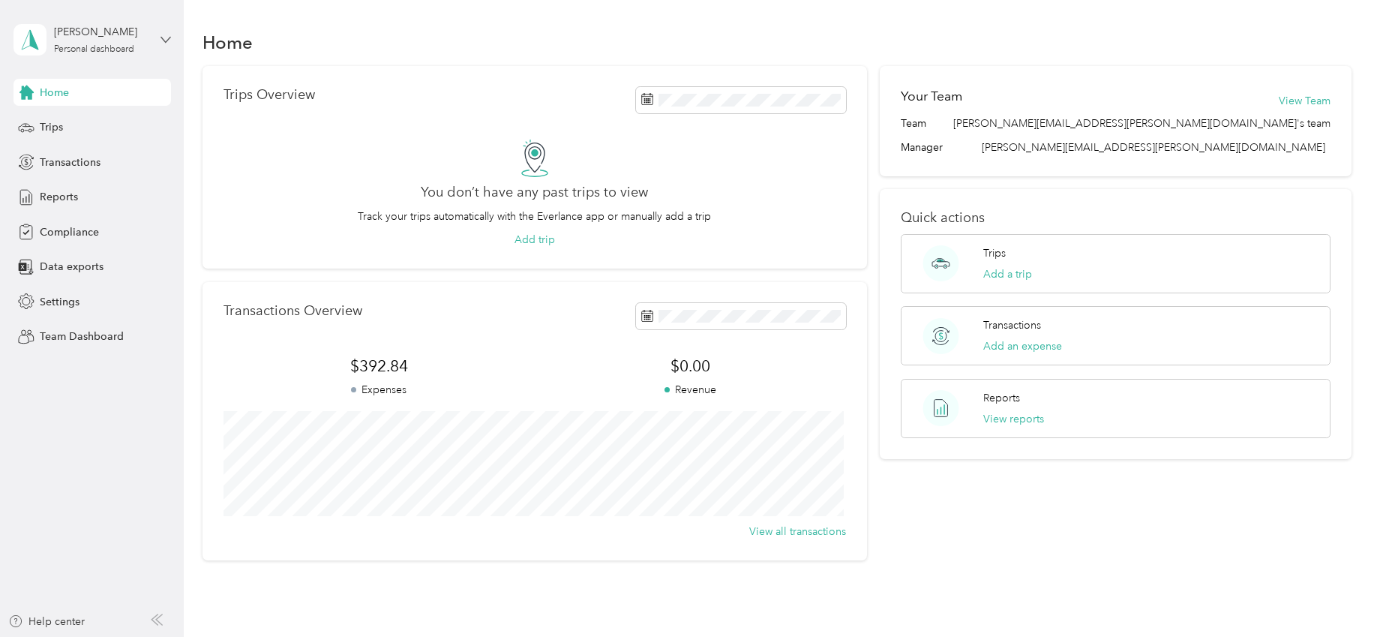 The image size is (1377, 637). Describe the element at coordinates (69, 232) in the screenshot. I see `span: Compliance` at that location.